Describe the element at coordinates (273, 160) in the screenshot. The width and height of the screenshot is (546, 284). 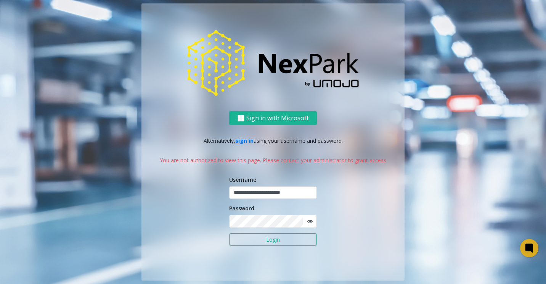
I see `p: You are not authorized to view this page. Please contact your administrator to grant access` at that location.